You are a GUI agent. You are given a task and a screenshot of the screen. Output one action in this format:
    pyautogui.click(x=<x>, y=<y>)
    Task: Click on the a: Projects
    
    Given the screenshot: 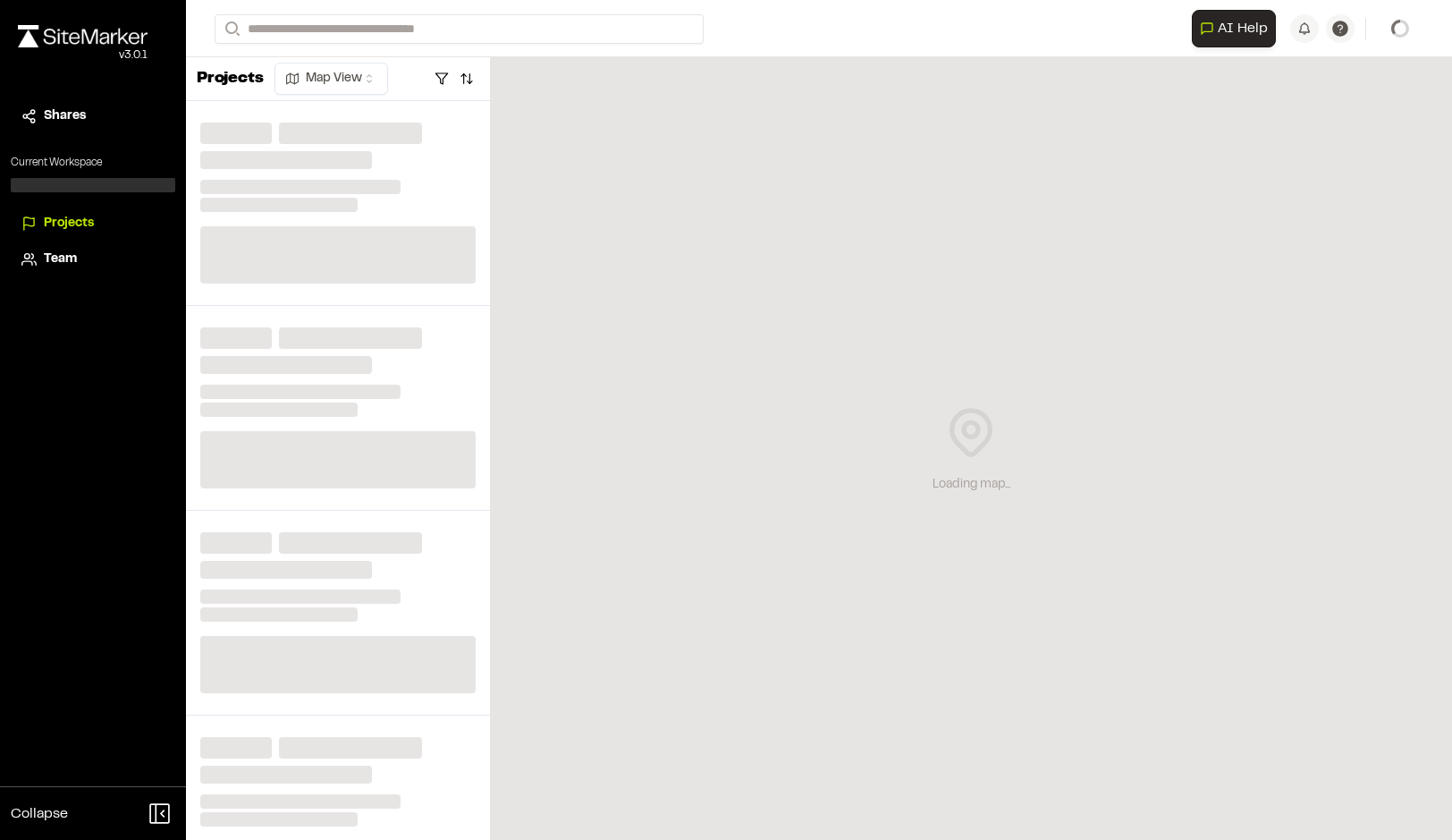 What is the action you would take?
    pyautogui.click(x=93, y=224)
    